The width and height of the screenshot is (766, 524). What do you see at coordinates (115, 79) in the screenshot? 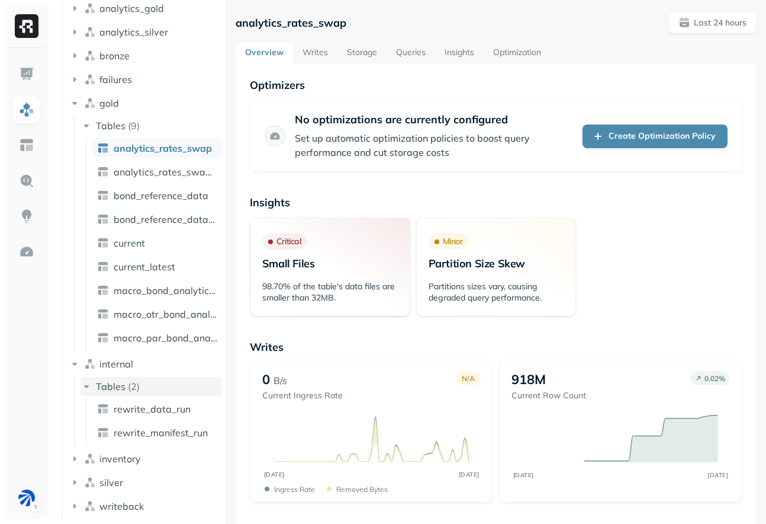
I see `span: failures` at bounding box center [115, 79].